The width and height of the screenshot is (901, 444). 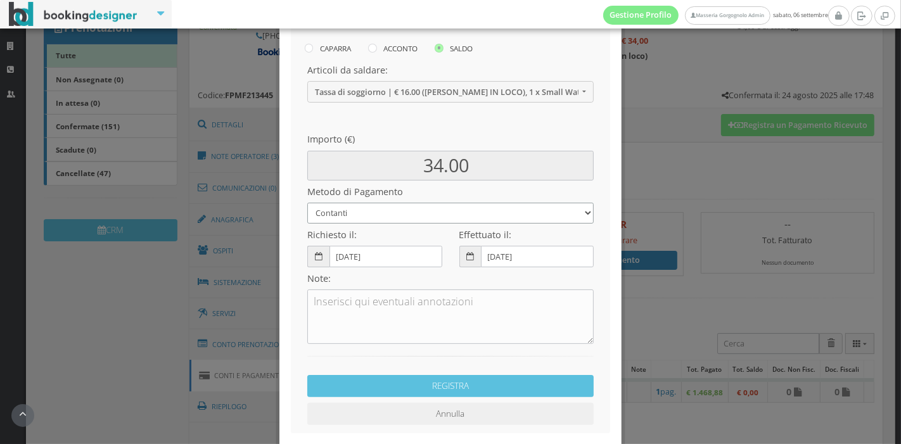 I want to click on button: Annulla, so click(x=450, y=414).